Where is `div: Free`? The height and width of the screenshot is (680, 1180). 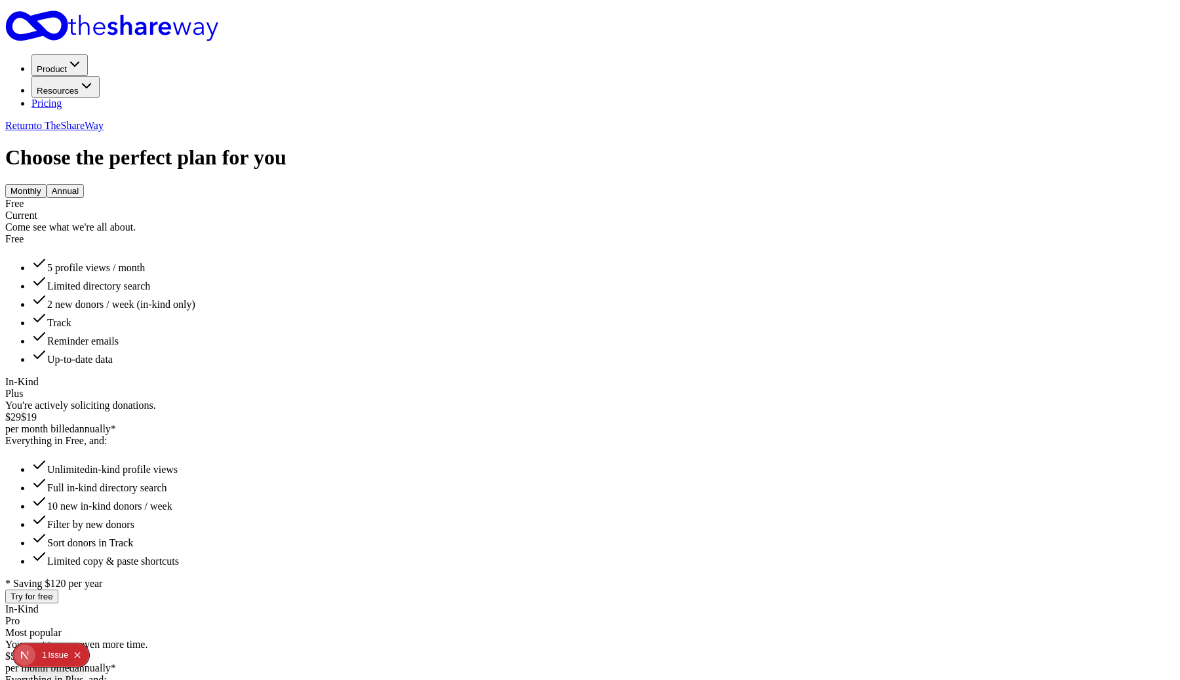
div: Free is located at coordinates (590, 210).